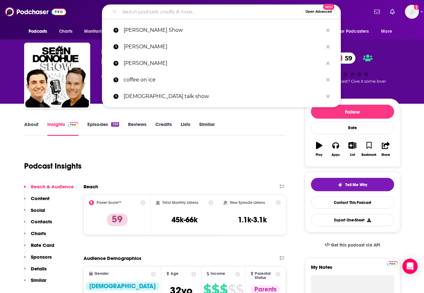 The image size is (424, 293). Describe the element at coordinates (218, 273) in the screenshot. I see `span: Income` at that location.